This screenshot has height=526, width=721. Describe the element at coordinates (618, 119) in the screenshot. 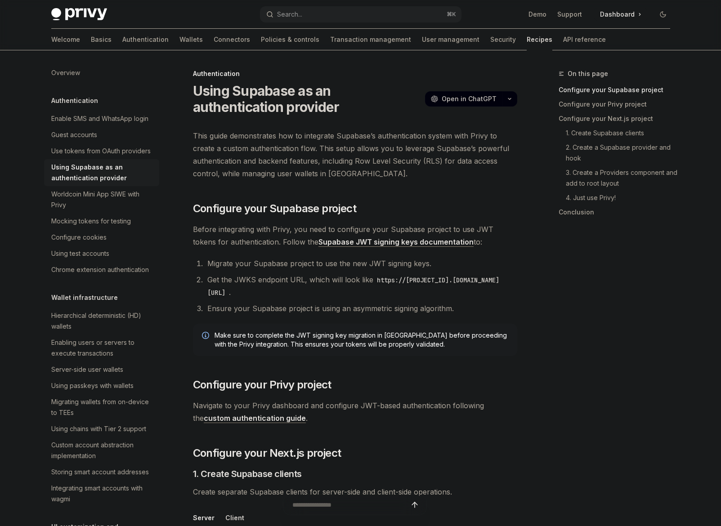

I see `a: Configure your Next.js project` at that location.